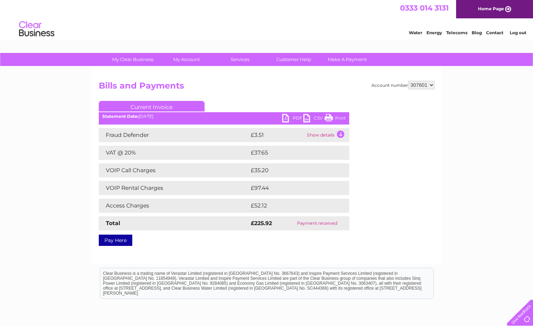 This screenshot has width=533, height=326. I want to click on a: Print, so click(335, 119).